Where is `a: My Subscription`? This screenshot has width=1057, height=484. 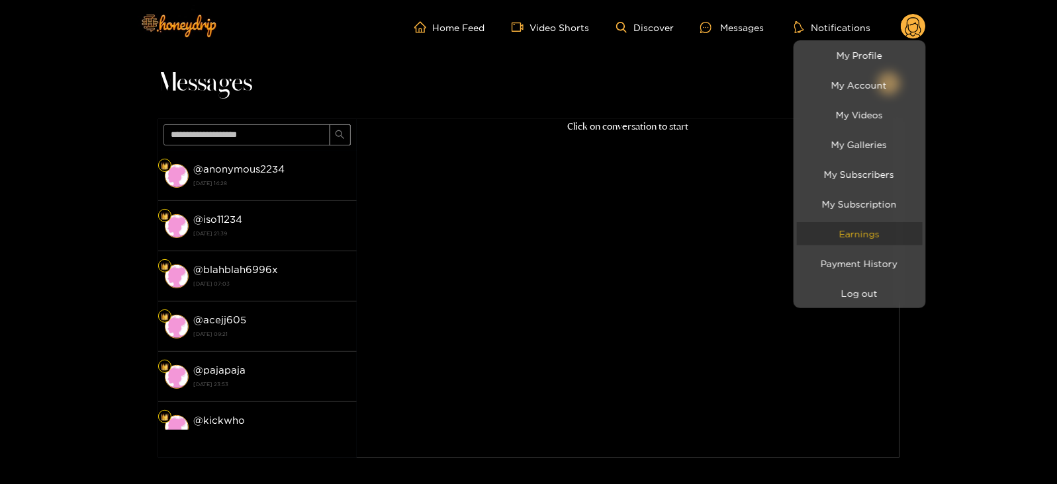 a: My Subscription is located at coordinates (859, 204).